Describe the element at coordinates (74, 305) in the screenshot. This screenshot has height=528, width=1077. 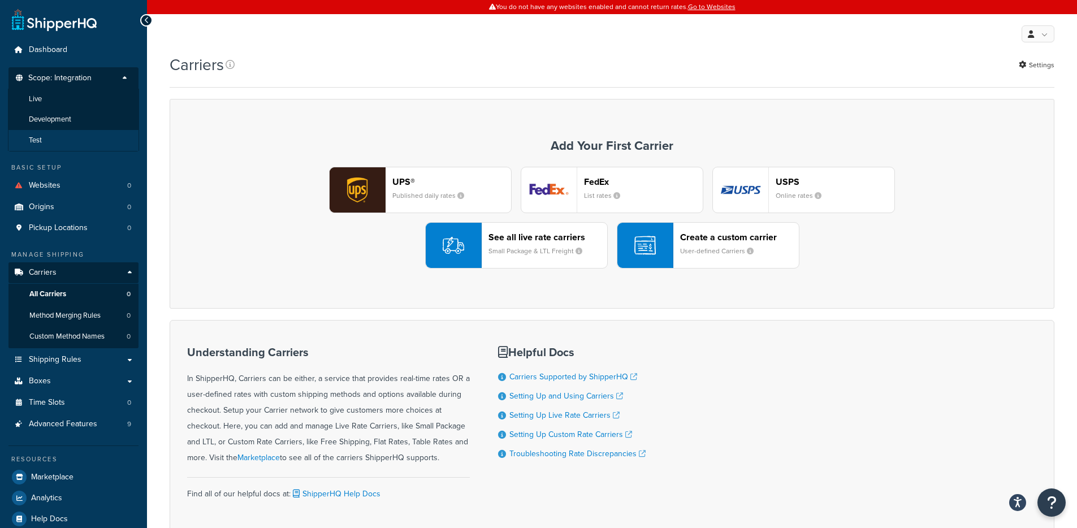
I see `li: Carriers` at that location.